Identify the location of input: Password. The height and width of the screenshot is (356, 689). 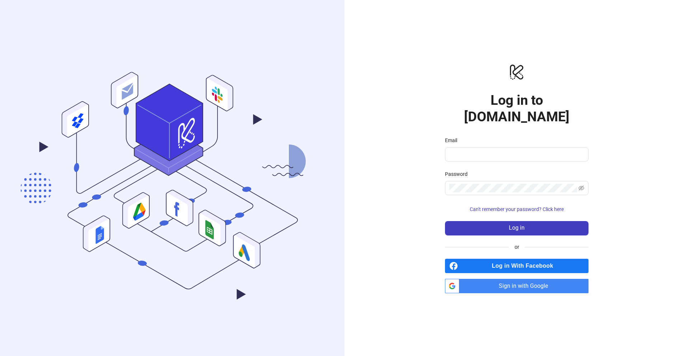
(513, 188).